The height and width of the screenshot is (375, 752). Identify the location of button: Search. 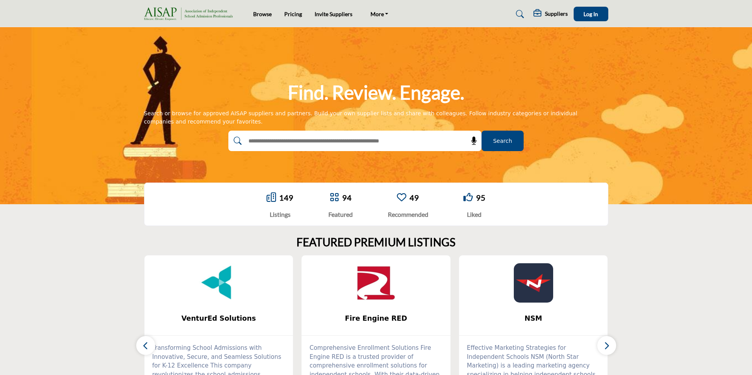
(503, 141).